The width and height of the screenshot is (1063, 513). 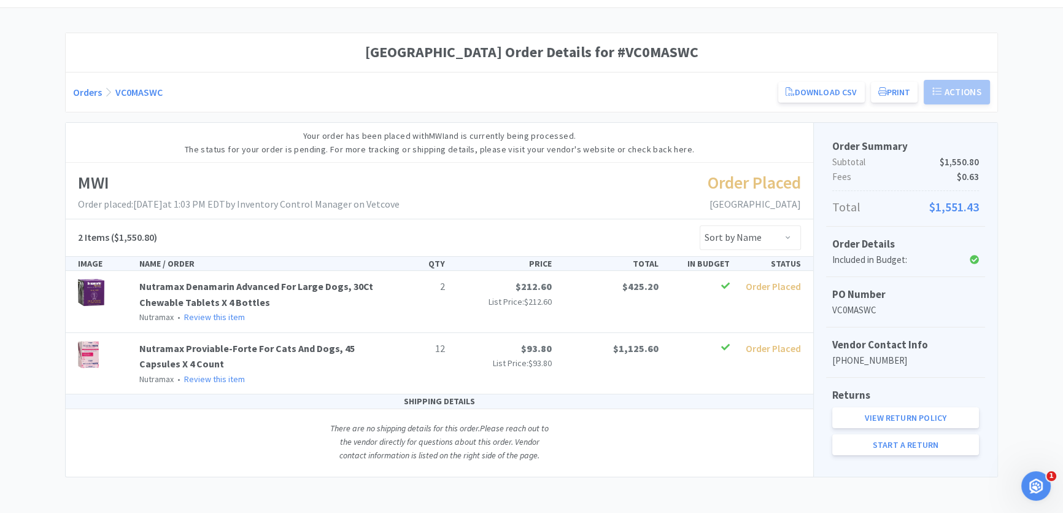 What do you see at coordinates (821, 92) in the screenshot?
I see `a: Download CSV` at bounding box center [821, 92].